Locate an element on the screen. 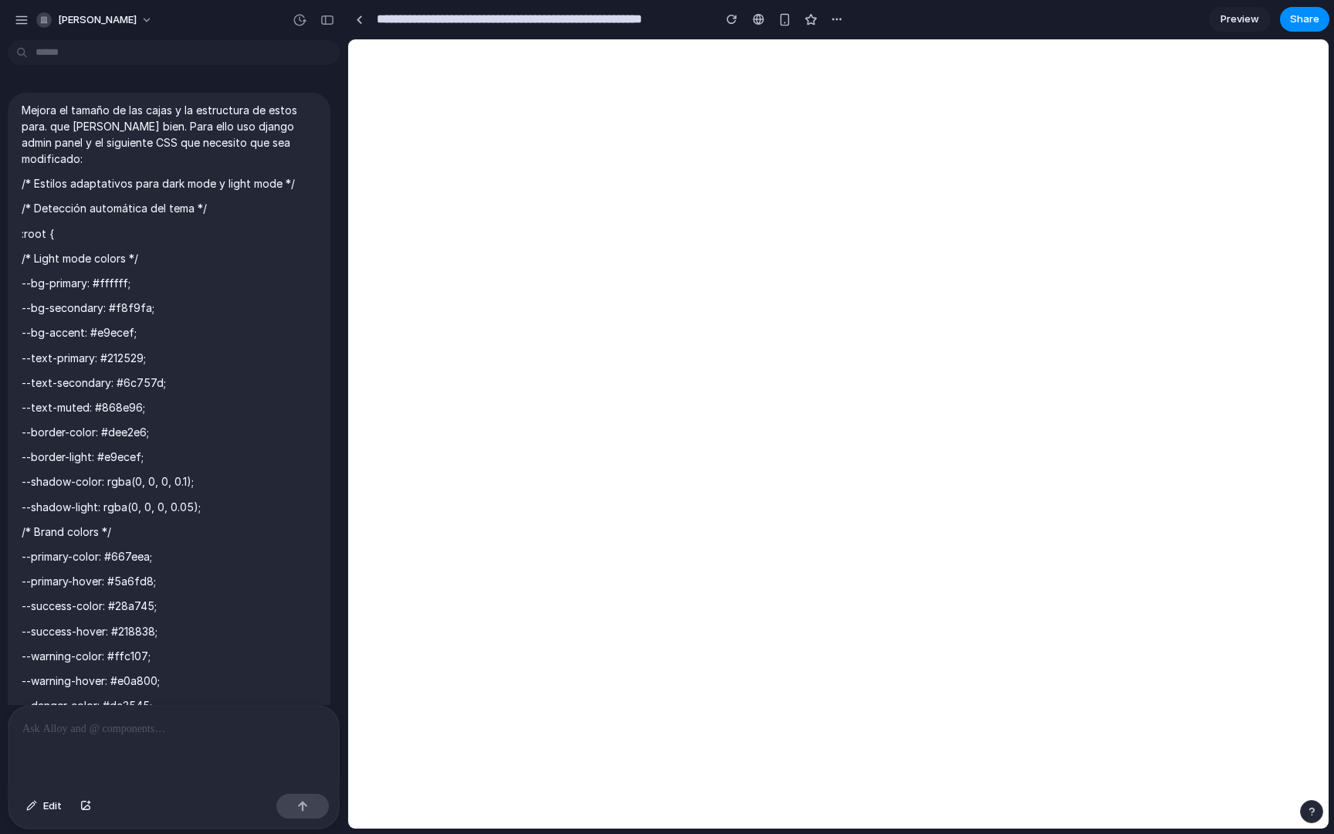 The width and height of the screenshot is (1334, 834). button: Share is located at coordinates (1304, 19).